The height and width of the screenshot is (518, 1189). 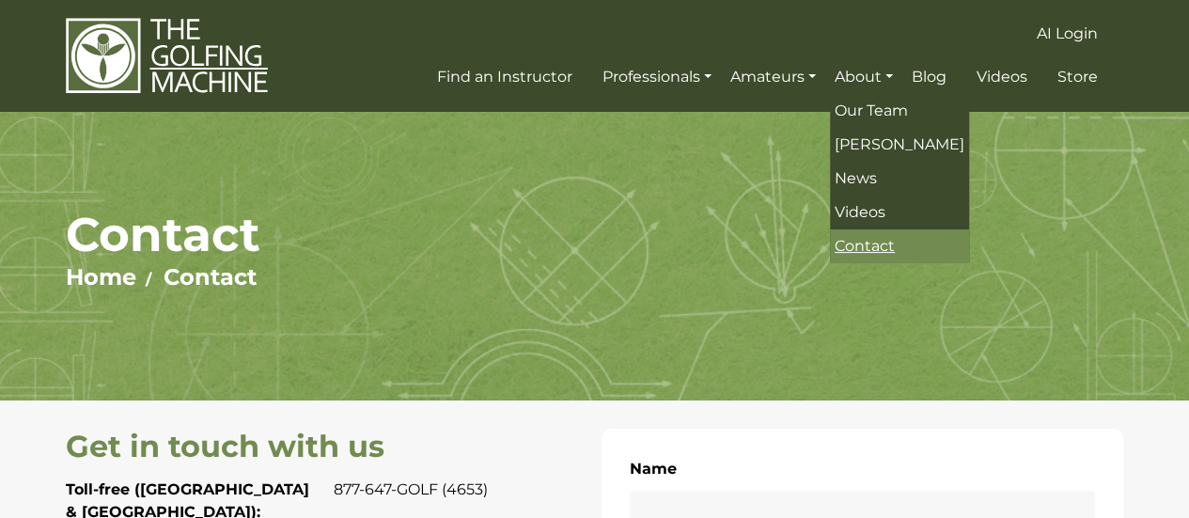 What do you see at coordinates (773, 77) in the screenshot?
I see `a: Amateurs` at bounding box center [773, 77].